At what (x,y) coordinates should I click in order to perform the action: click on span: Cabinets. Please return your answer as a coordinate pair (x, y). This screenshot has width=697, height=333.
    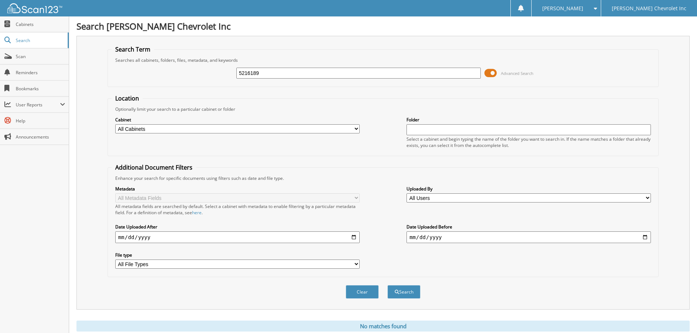
    Looking at the image, I should click on (40, 24).